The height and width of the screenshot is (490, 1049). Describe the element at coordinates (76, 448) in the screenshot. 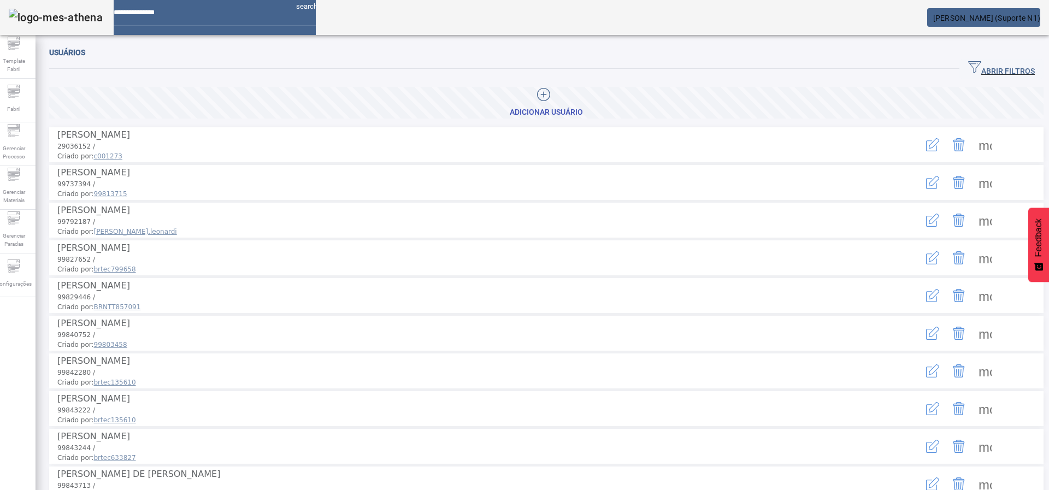

I see `span: 99843244 /` at that location.